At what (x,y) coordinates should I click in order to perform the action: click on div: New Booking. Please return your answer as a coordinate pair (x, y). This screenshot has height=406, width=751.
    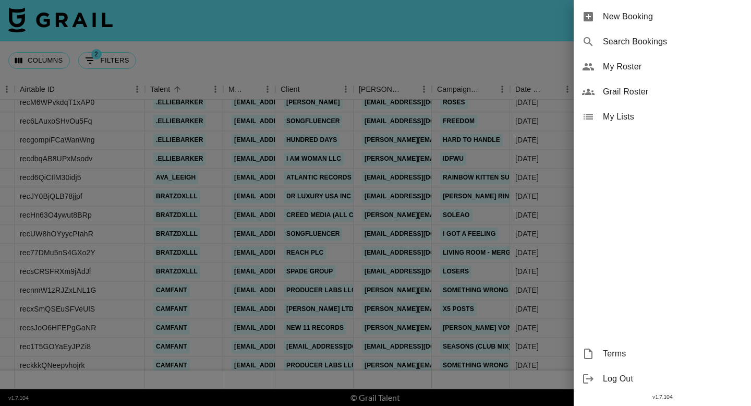
    Looking at the image, I should click on (662, 17).